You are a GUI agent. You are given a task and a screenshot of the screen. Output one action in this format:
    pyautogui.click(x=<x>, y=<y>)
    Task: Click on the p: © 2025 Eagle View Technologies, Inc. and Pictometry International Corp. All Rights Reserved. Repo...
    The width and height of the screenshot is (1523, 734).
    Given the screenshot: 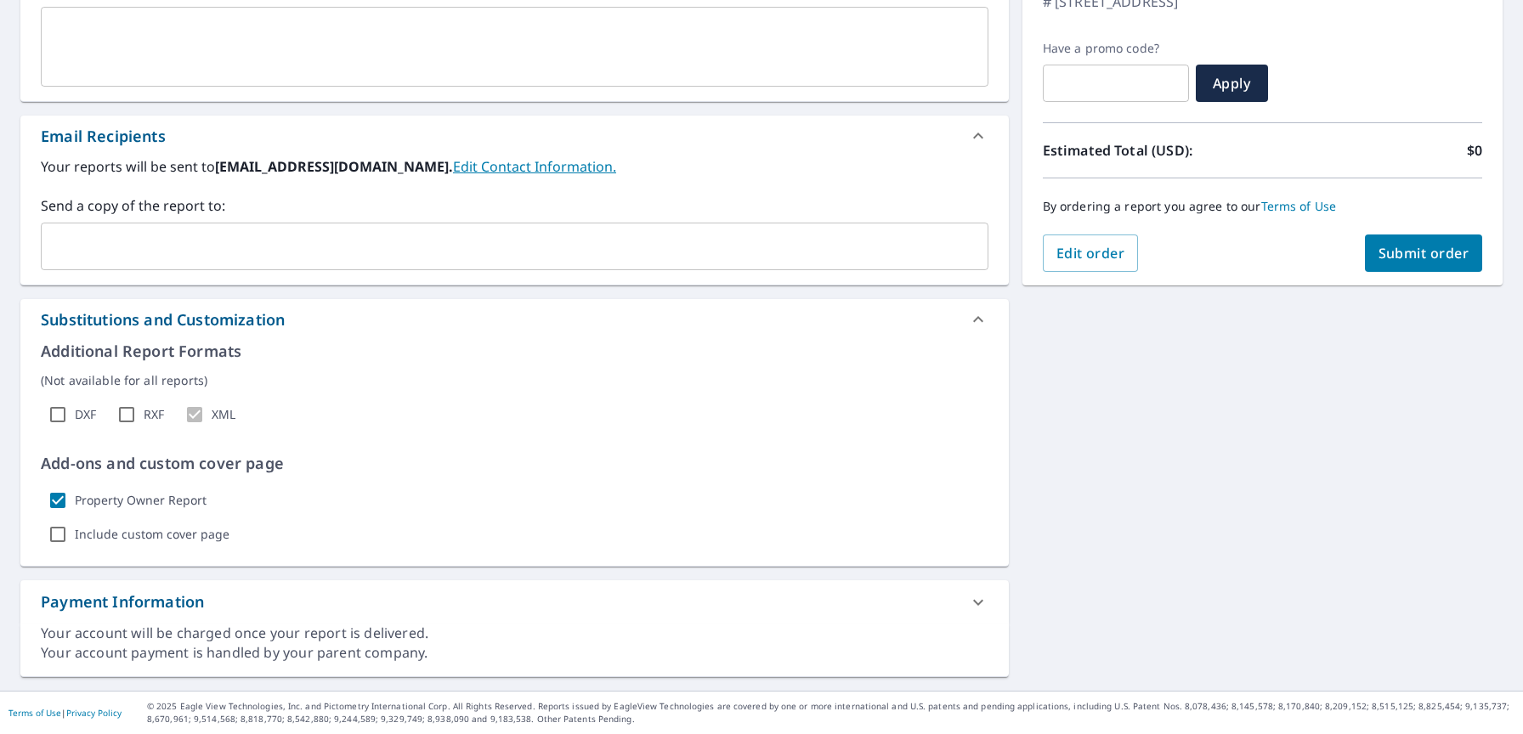 What is the action you would take?
    pyautogui.click(x=831, y=713)
    